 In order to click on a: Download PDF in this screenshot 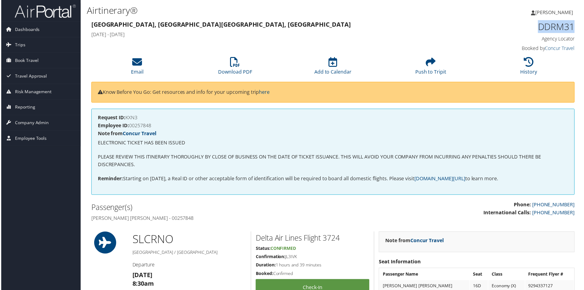, I will do `click(235, 68)`.